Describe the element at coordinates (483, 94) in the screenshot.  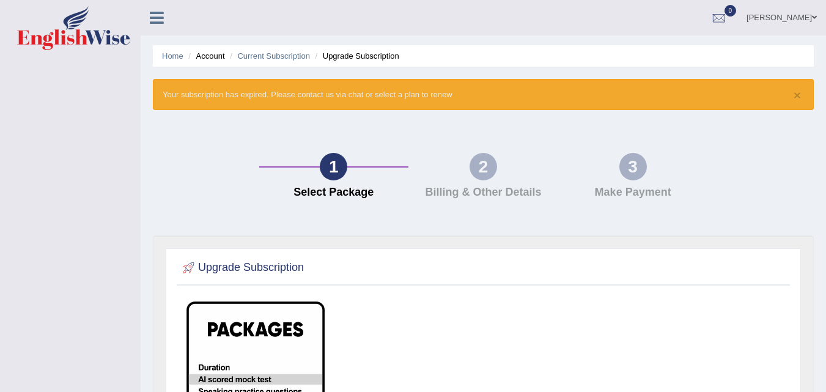
I see `div: Your subscription has expired. Please contact us via chat or select a plan to renew` at that location.